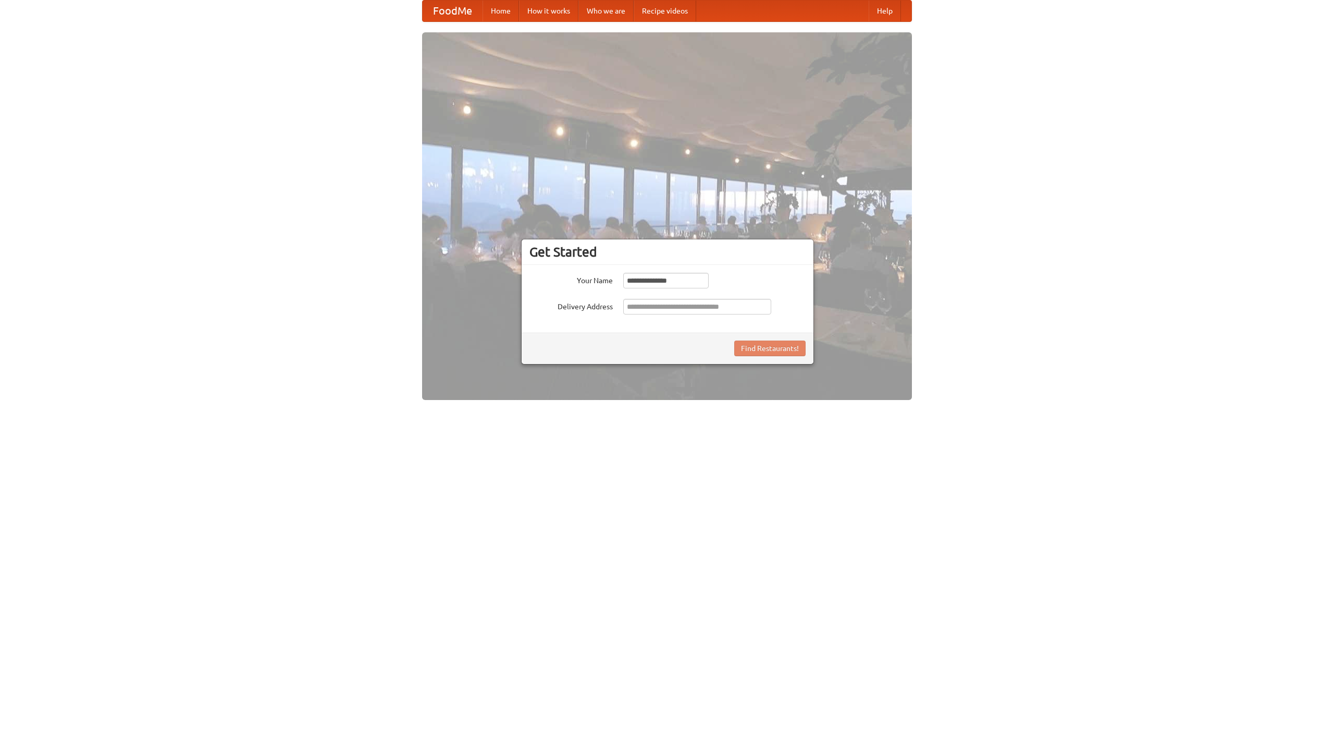  What do you see at coordinates (571, 305) in the screenshot?
I see `label: Delivery Address` at bounding box center [571, 305].